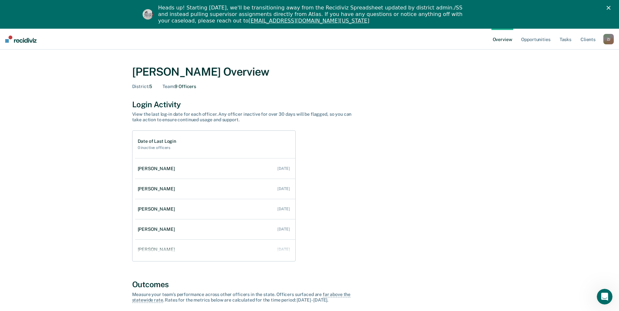 This screenshot has width=619, height=311. I want to click on a: Opportunities, so click(535, 39).